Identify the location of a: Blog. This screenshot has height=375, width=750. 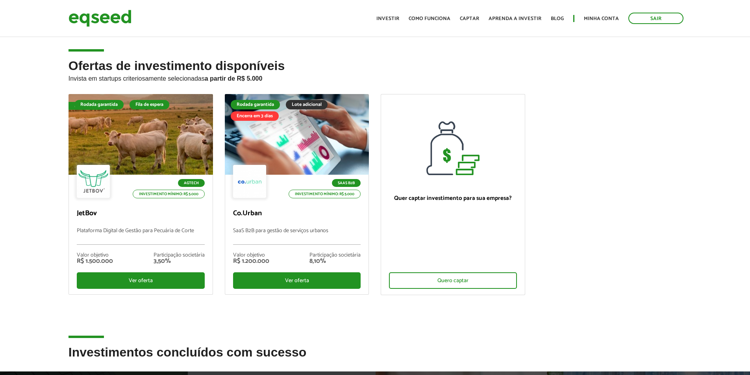
(557, 19).